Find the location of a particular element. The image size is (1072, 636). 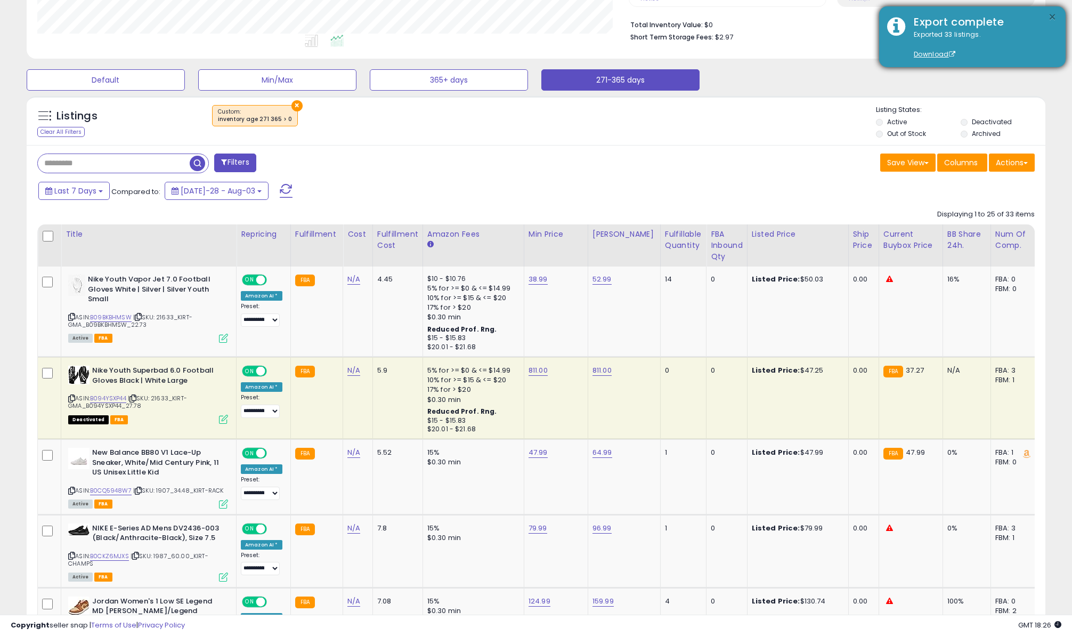

div: $15 - $15.83 is located at coordinates (472, 421).